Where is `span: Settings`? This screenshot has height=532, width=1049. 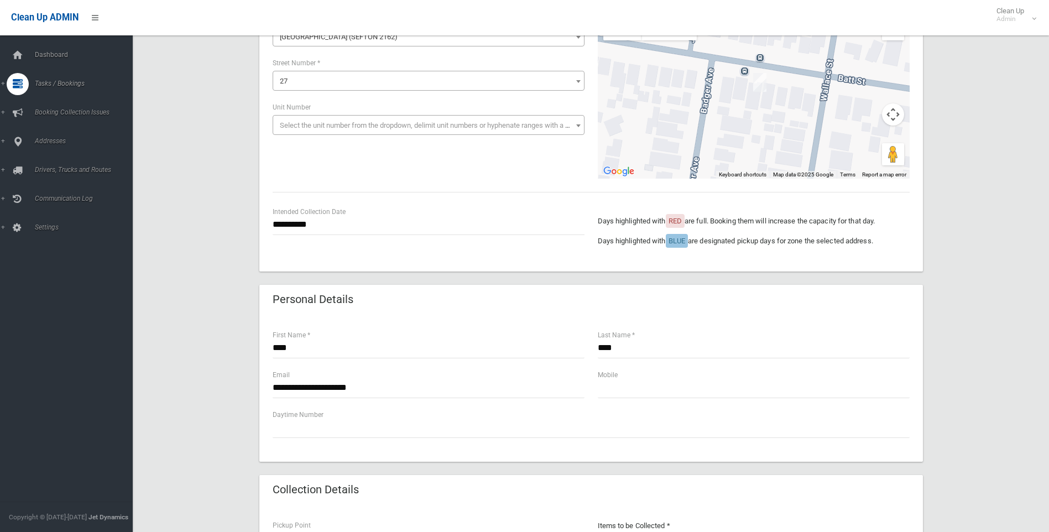
span: Settings is located at coordinates (86, 227).